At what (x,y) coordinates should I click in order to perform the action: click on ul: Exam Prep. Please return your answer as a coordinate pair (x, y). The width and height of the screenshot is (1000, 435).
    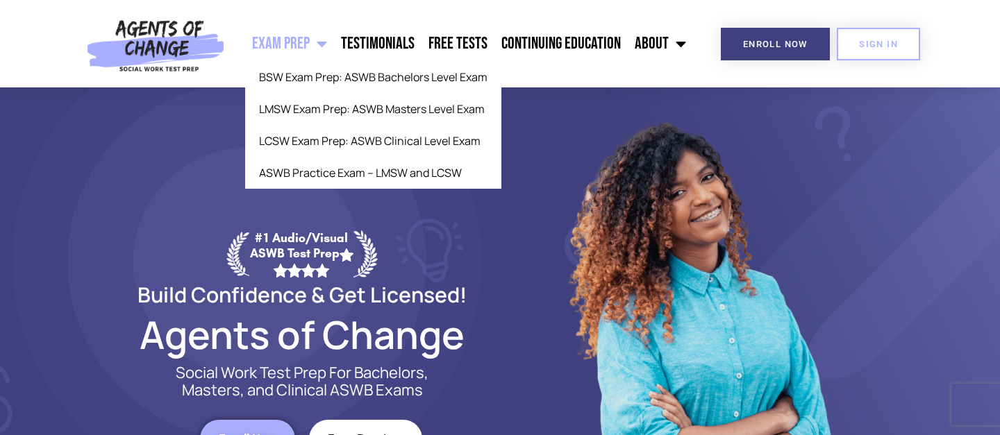
    Looking at the image, I should click on (373, 125).